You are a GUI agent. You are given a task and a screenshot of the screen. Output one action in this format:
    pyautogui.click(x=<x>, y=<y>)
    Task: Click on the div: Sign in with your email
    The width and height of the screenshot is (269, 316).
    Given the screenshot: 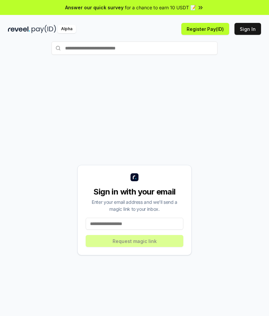 What is the action you would take?
    pyautogui.click(x=134, y=192)
    